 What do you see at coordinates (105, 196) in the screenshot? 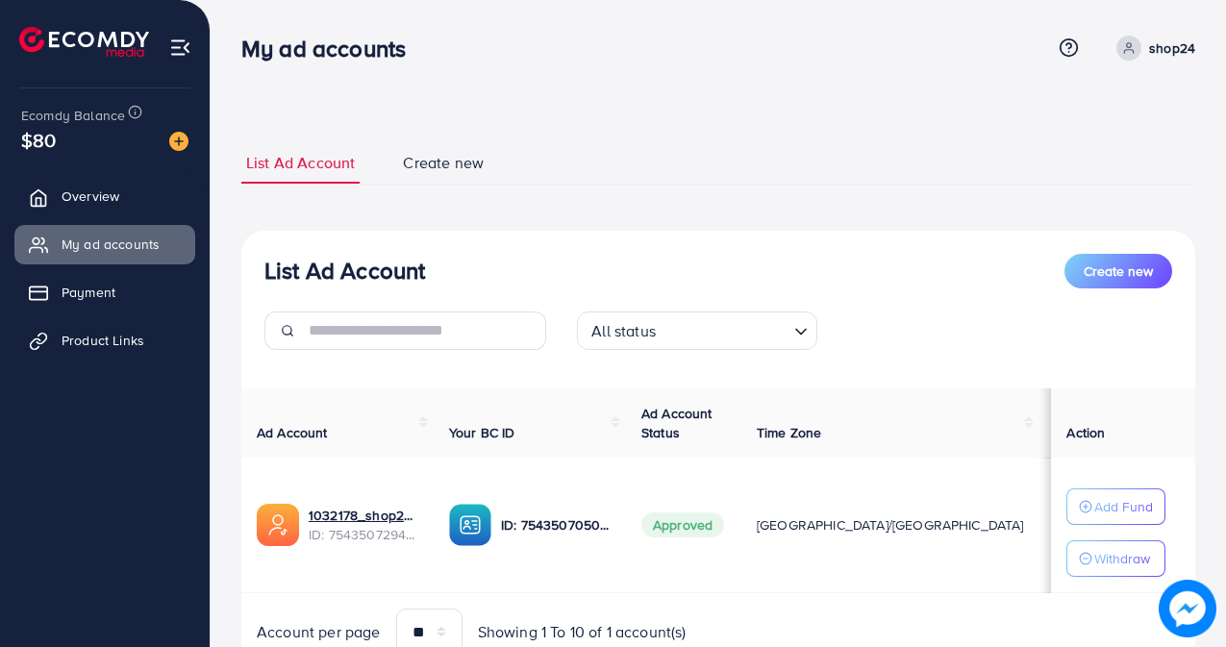
I see `a: Overview` at bounding box center [105, 196].